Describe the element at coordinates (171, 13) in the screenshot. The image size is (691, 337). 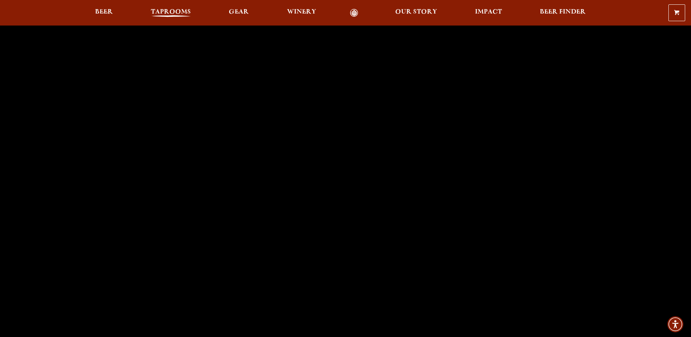
I see `a: Taprooms` at that location.